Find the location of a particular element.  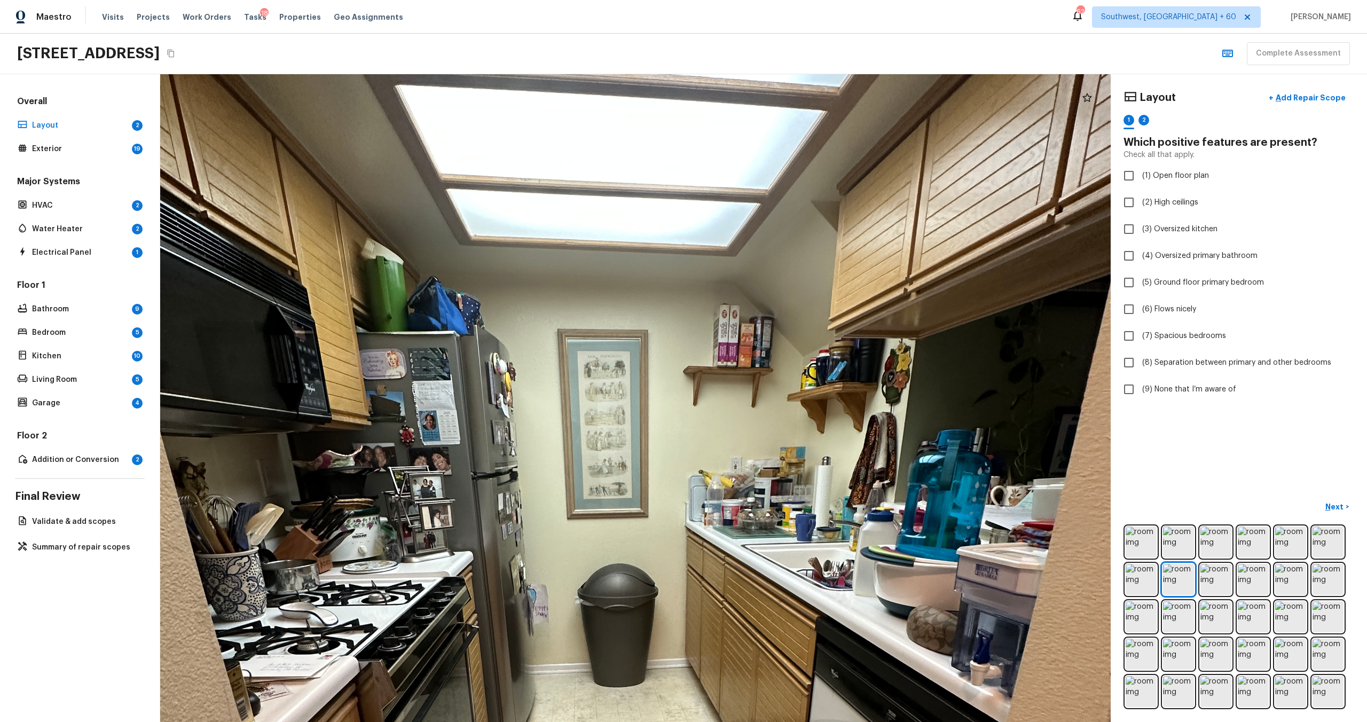

div: 628 is located at coordinates (1080, 12).